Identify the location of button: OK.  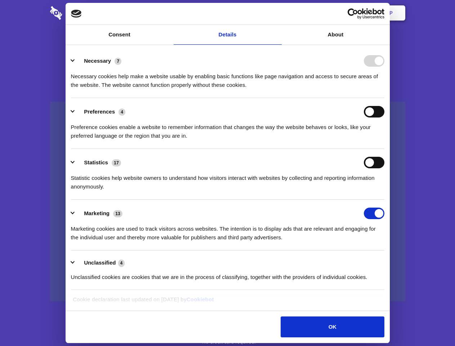
(332, 327).